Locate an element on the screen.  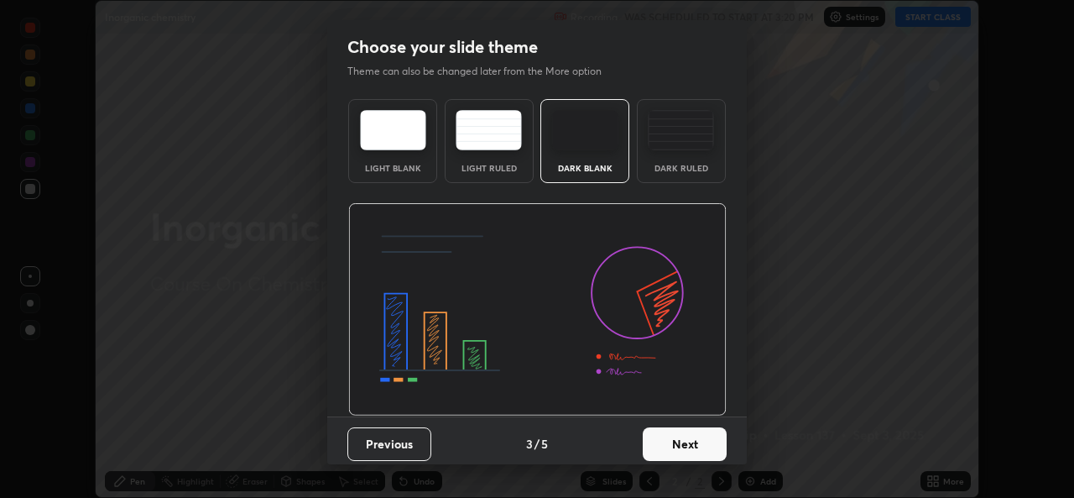
img: lightTheme.e5ed3b09.svg is located at coordinates (393, 130).